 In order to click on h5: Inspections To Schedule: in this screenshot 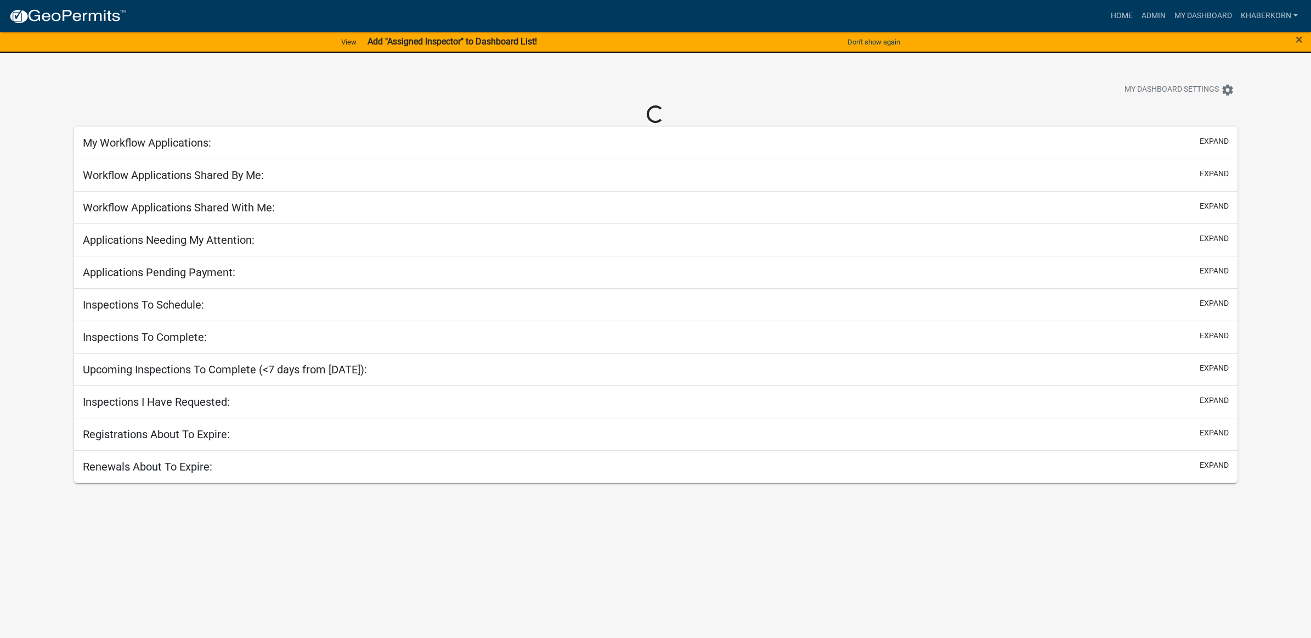, I will do `click(143, 305)`.